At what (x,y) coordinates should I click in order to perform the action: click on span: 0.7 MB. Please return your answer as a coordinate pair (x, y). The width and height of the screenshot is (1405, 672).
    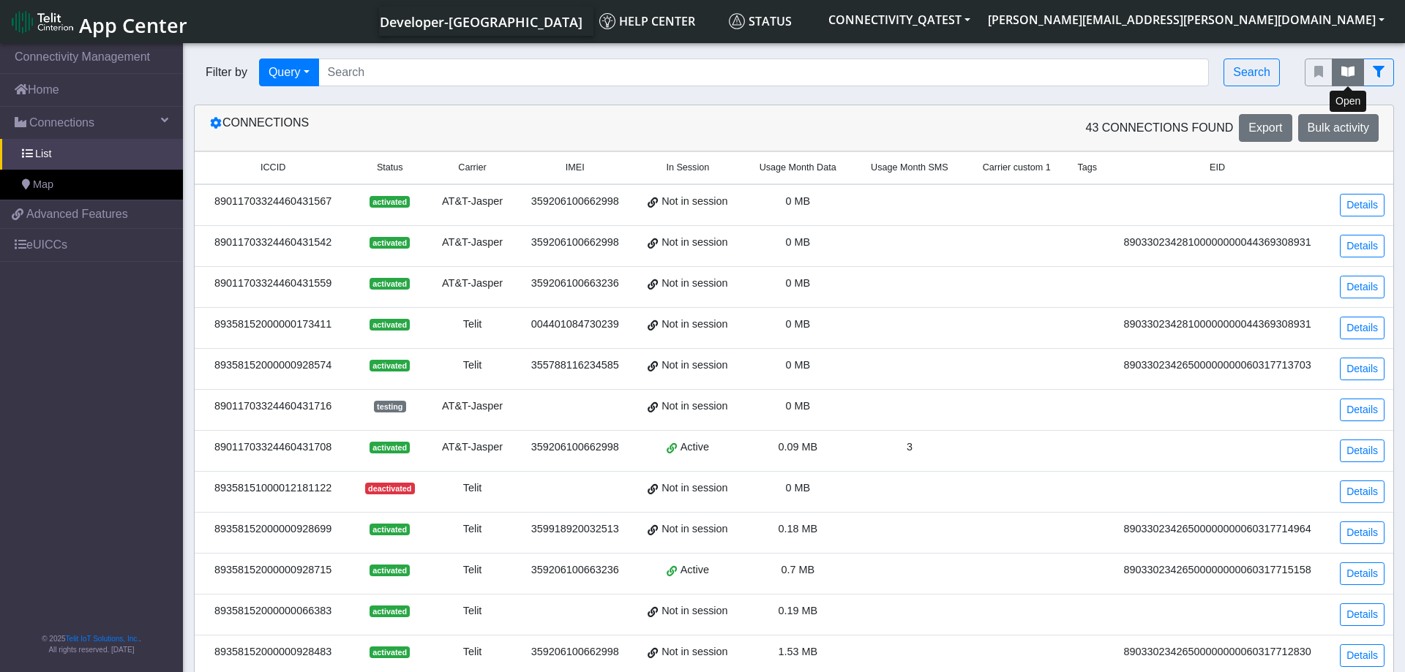
    Looking at the image, I should click on (797, 570).